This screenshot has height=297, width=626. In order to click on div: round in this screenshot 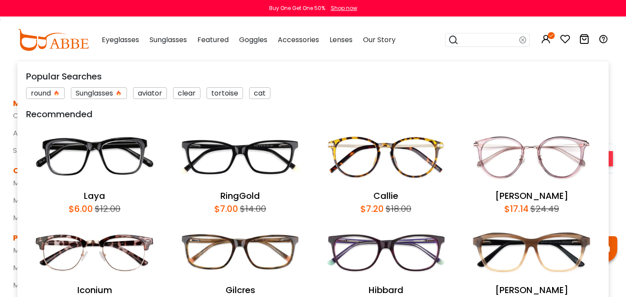, I will do `click(45, 93)`.